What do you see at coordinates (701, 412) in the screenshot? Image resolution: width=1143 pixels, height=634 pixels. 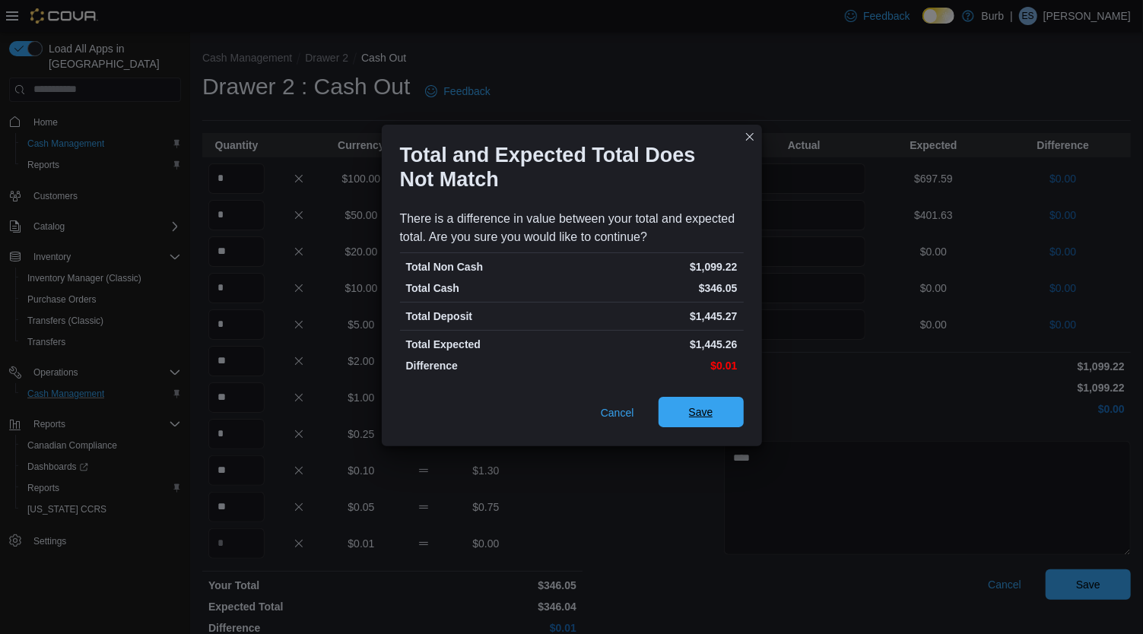 I see `span: Save` at bounding box center [701, 412].